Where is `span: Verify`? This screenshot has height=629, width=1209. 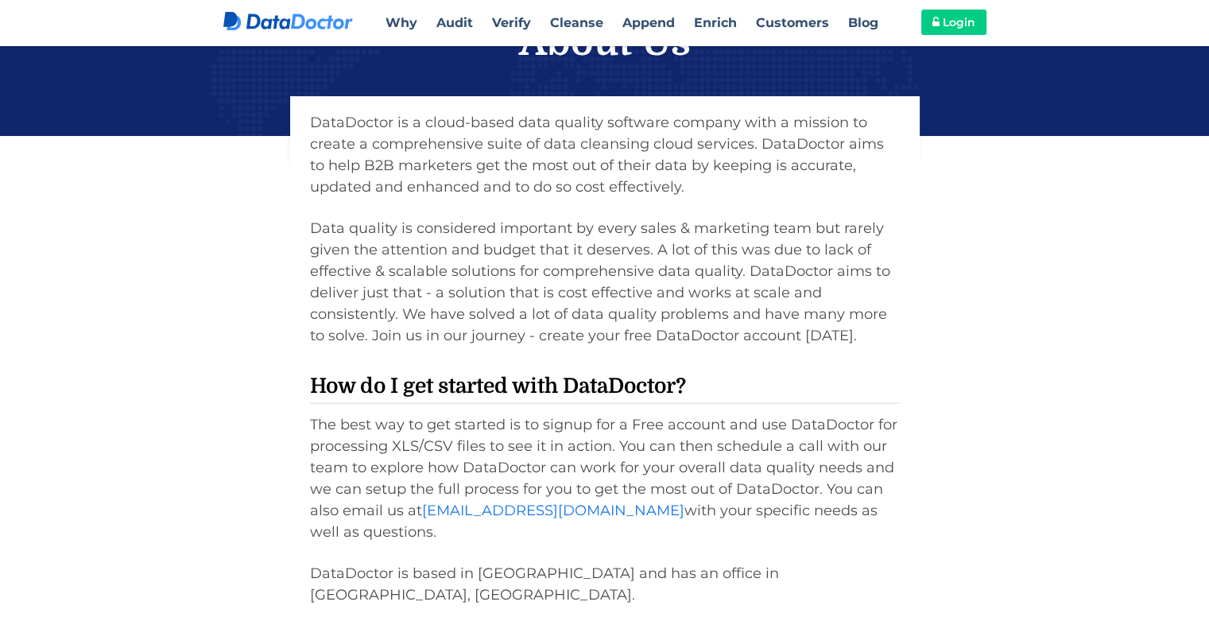
span: Verify is located at coordinates (511, 22).